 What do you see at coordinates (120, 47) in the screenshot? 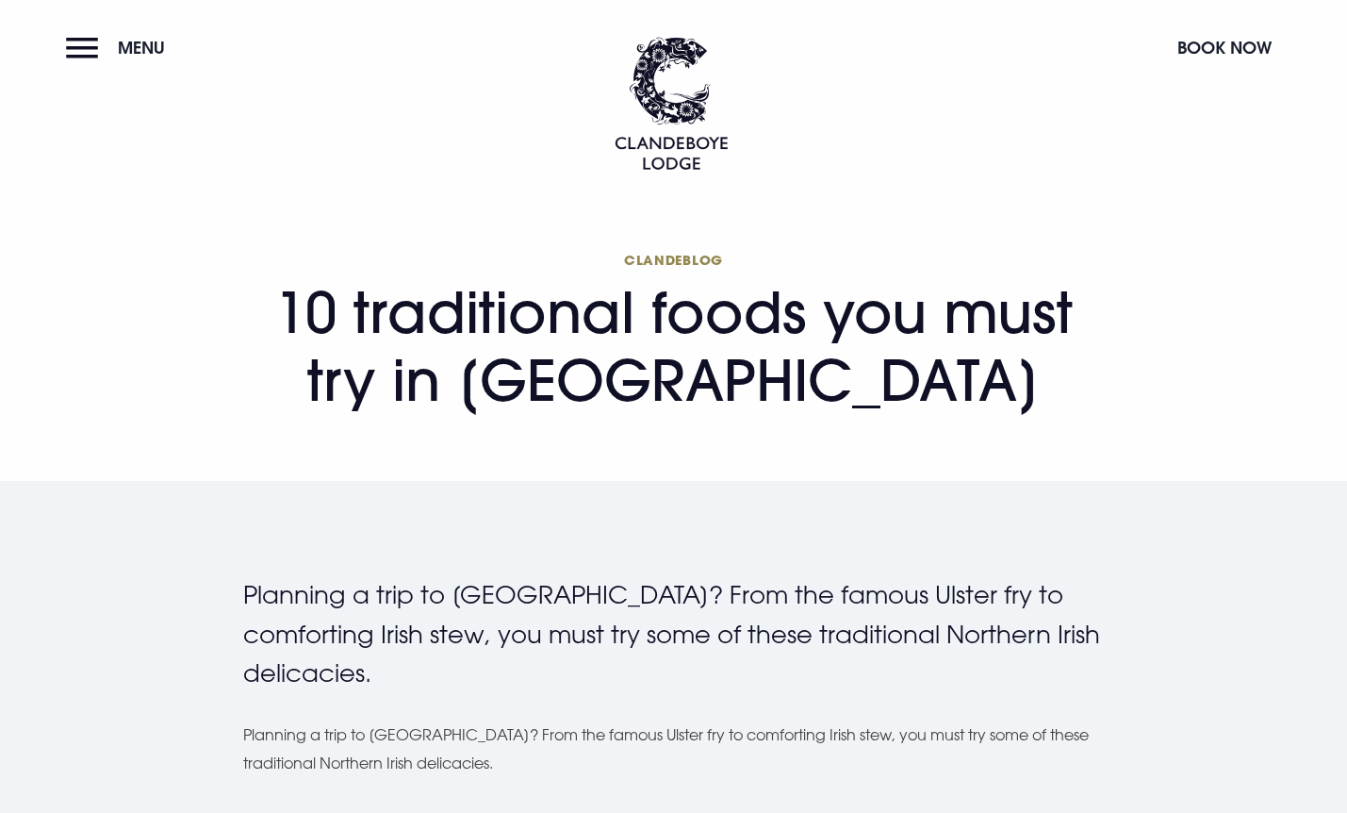
I see `button: Menu` at bounding box center [120, 47].